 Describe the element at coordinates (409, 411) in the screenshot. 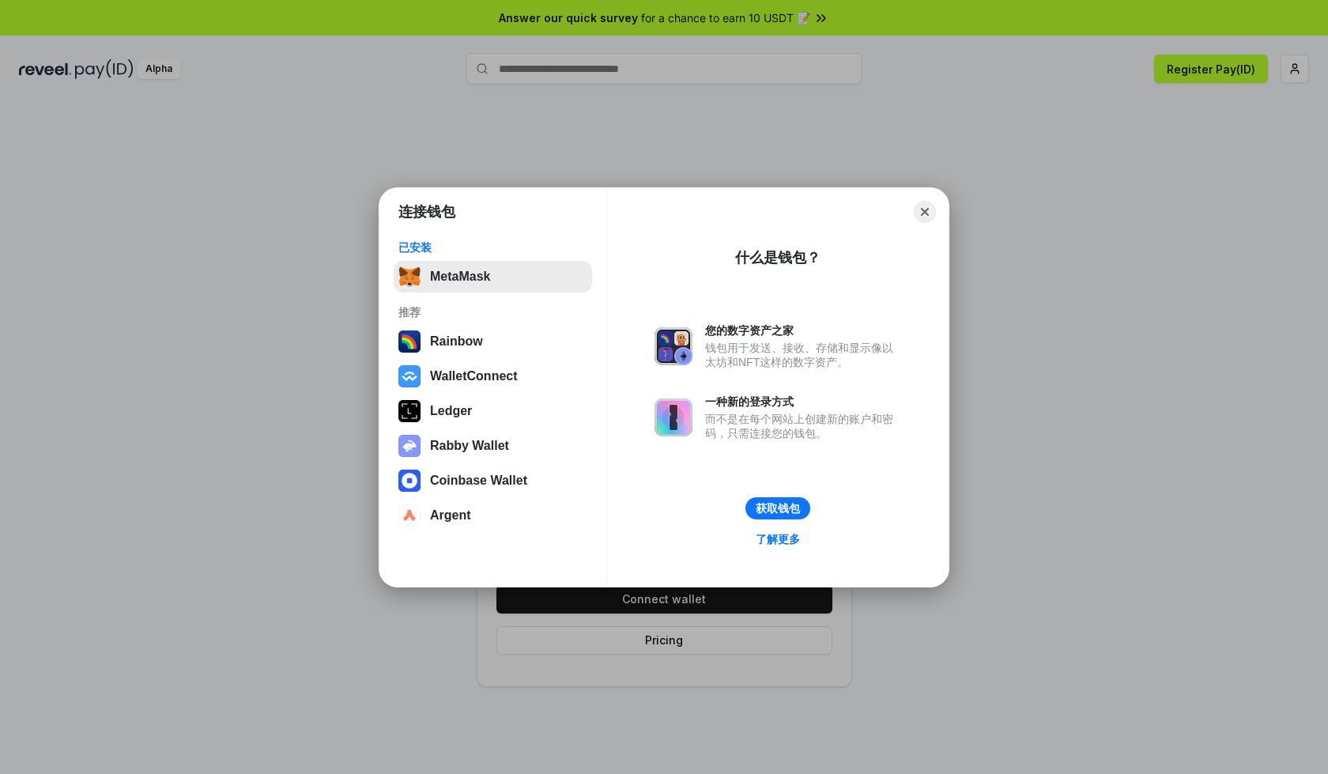

I see `img: svg+xml,%3Csvg%20xmlns%3D%22http%3A%2F%2Fwww.w3.org%2F2000%2Fsvg%22%20width%3D%2228%22%20height%3...` at that location.